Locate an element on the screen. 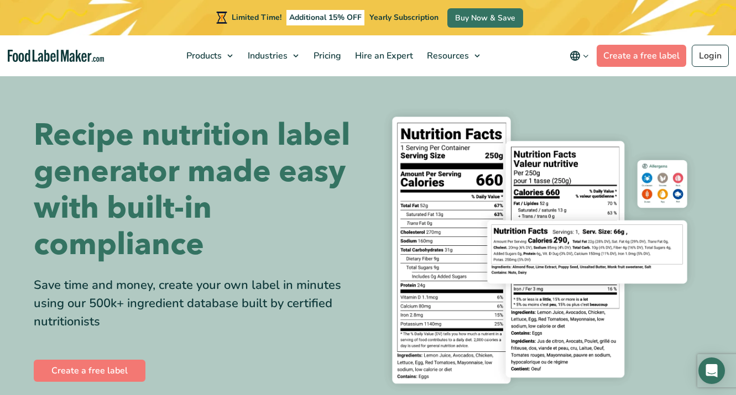 The image size is (736, 395). a: Login is located at coordinates (710, 56).